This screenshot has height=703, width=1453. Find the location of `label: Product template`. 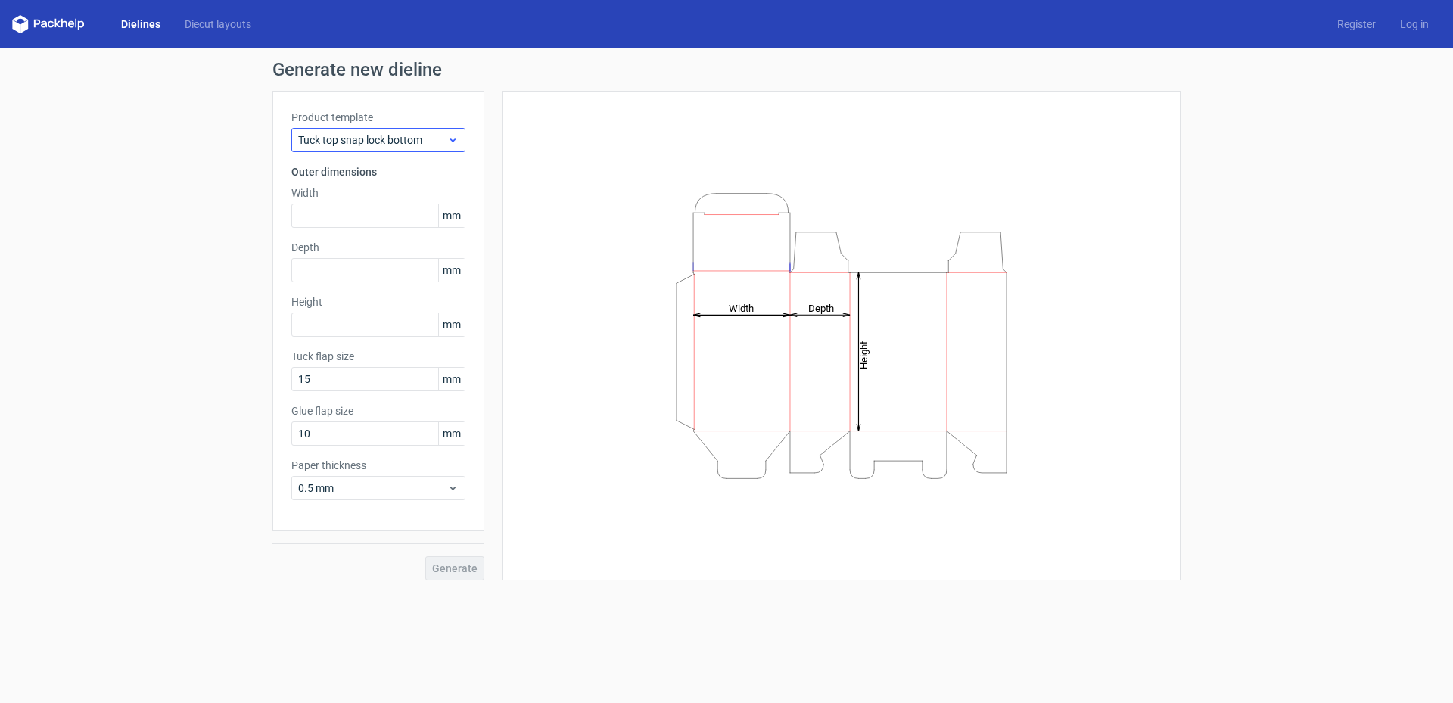

label: Product template is located at coordinates (378, 117).